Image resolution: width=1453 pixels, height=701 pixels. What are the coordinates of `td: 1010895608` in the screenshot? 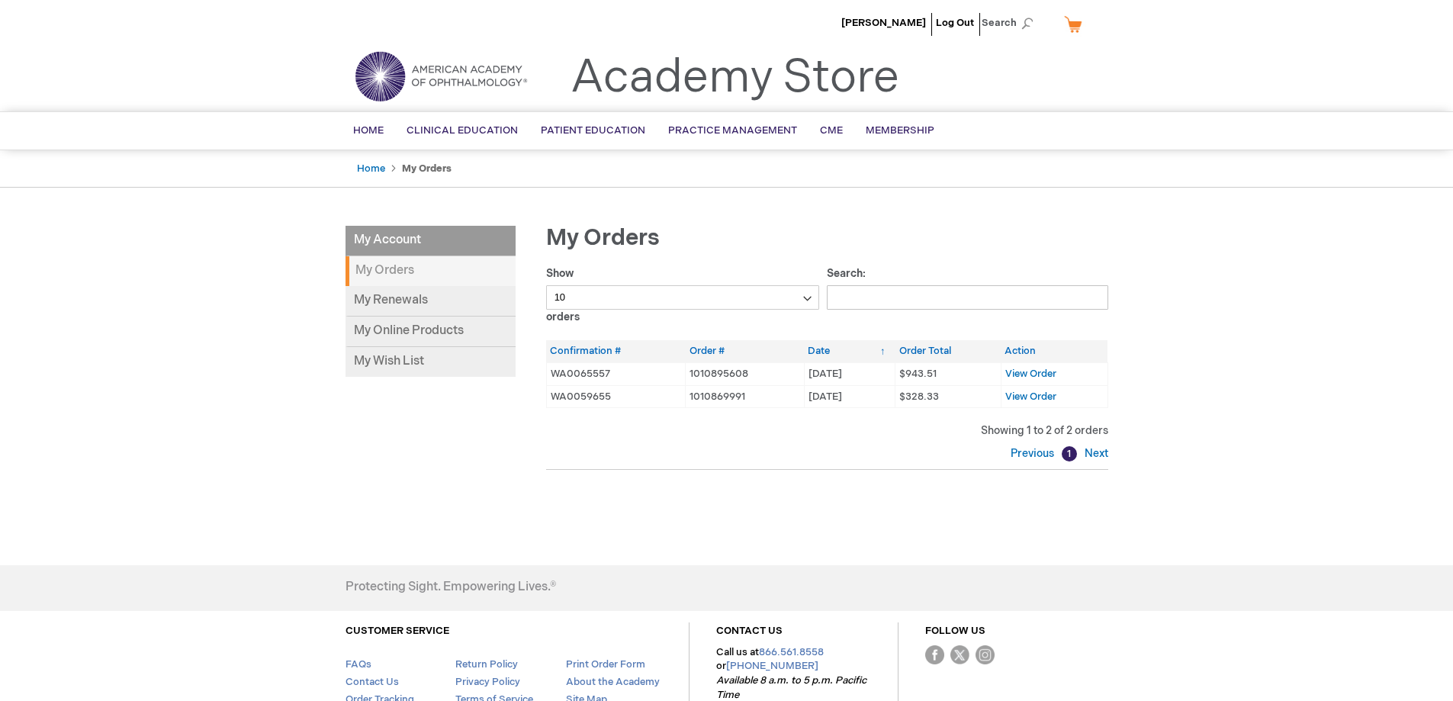 It's located at (745, 374).